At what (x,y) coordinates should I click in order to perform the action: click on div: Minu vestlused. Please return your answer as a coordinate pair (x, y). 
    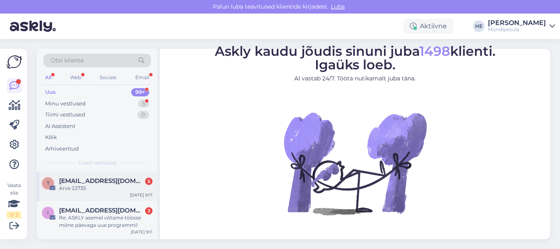
    Looking at the image, I should click on (65, 104).